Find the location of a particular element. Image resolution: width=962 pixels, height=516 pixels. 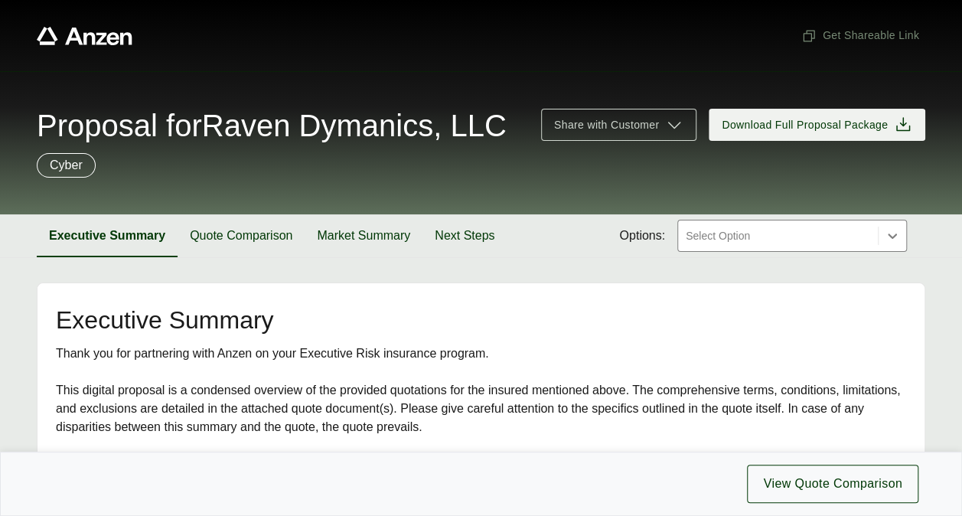

div: Thank you for partnering with Anzen on your Executive Risk insurance program. This digital propos... is located at coordinates (481, 390).